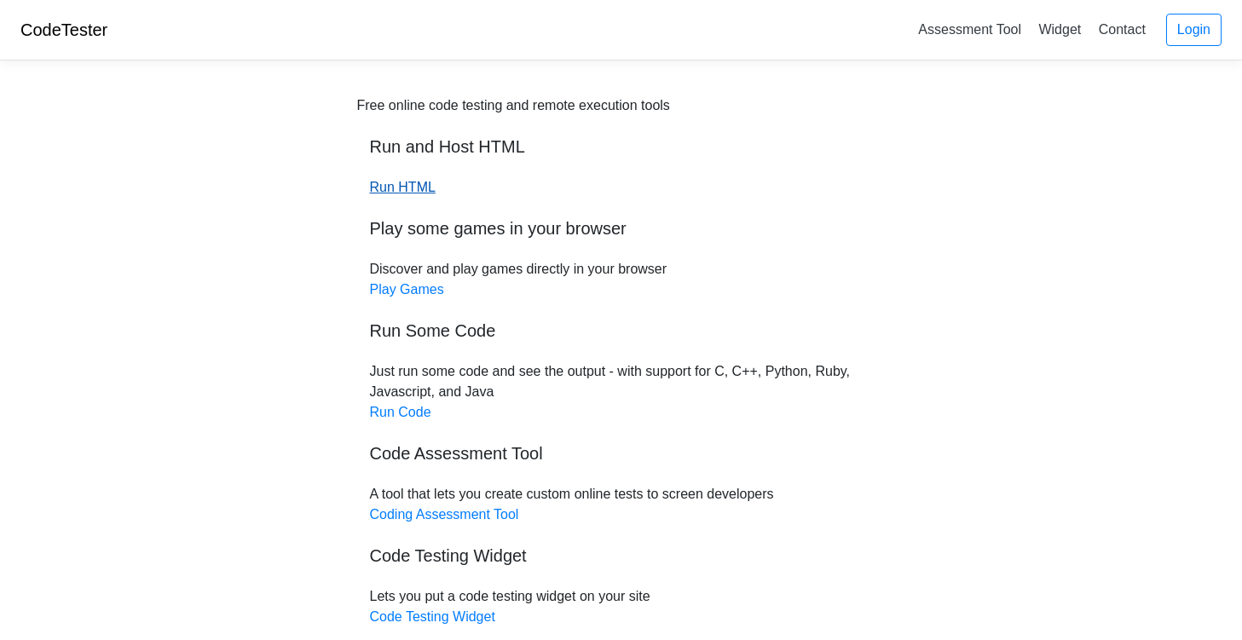 The width and height of the screenshot is (1242, 640). I want to click on h5: Run and Host HTML, so click(621, 147).